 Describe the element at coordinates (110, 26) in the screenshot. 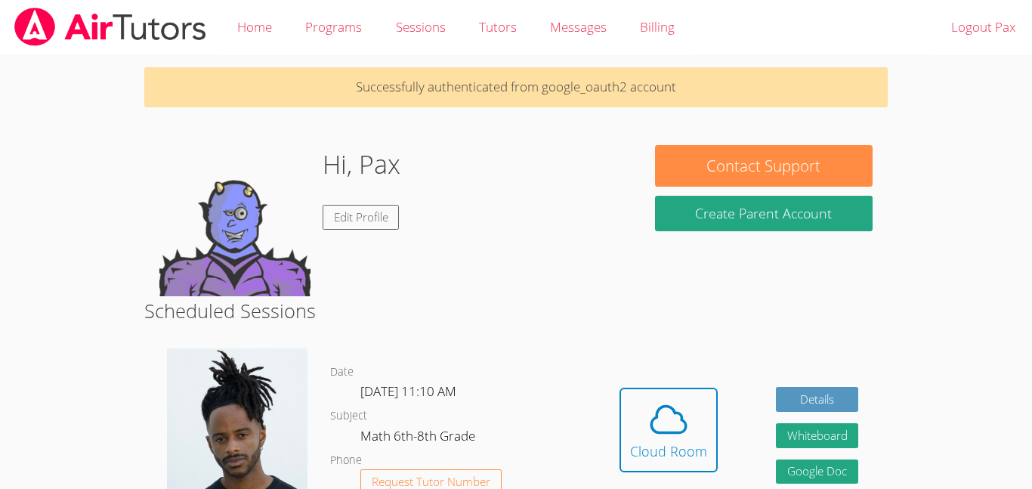

I see `img: airtutors_banner-c4298cdbf04f3fff15de1276eac7730deb9818008684d7c2e4769d2f7ddbe033.png` at that location.